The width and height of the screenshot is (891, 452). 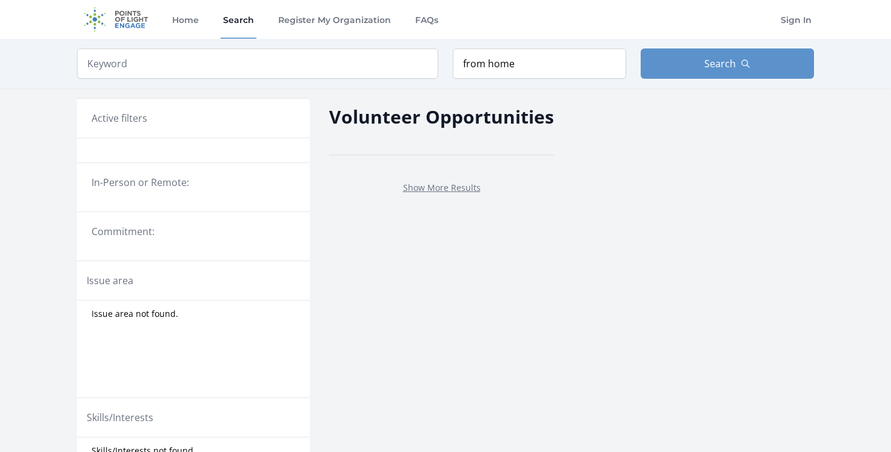 I want to click on a: Show More Results, so click(x=442, y=187).